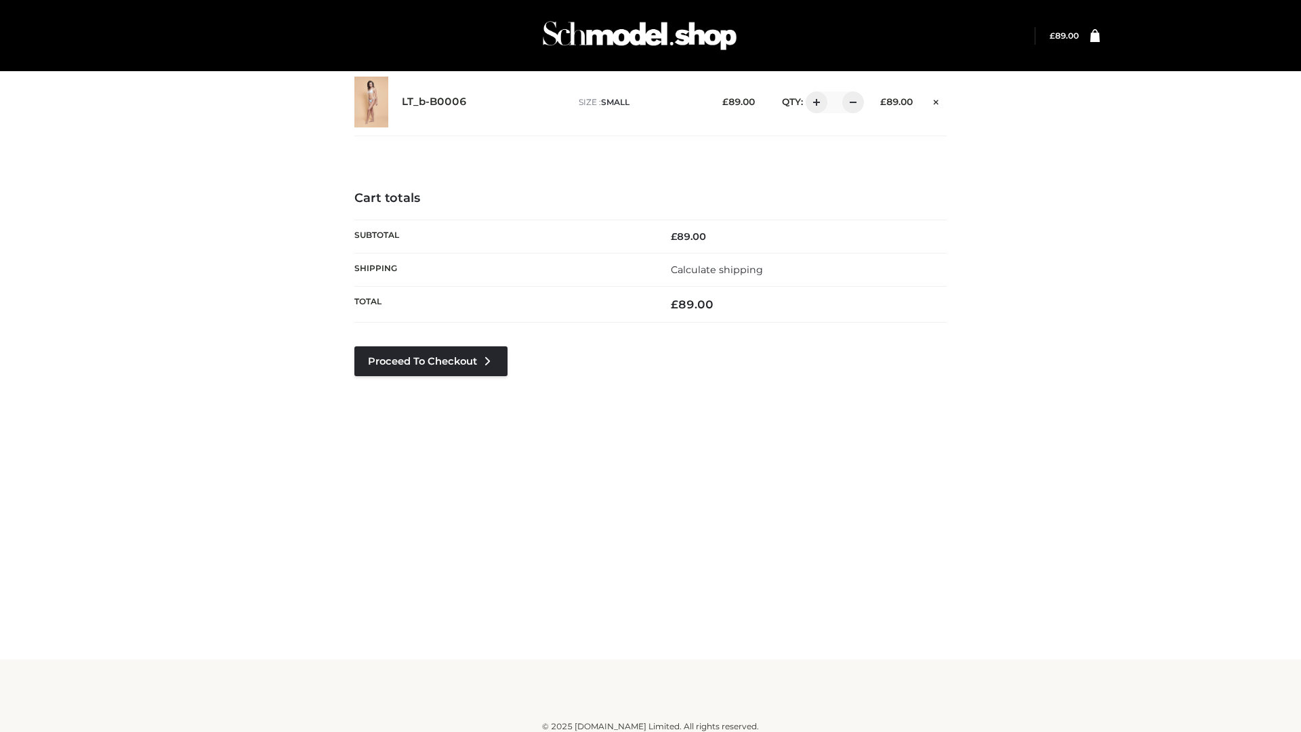  I want to click on a: Proceed to Checkout, so click(431, 361).